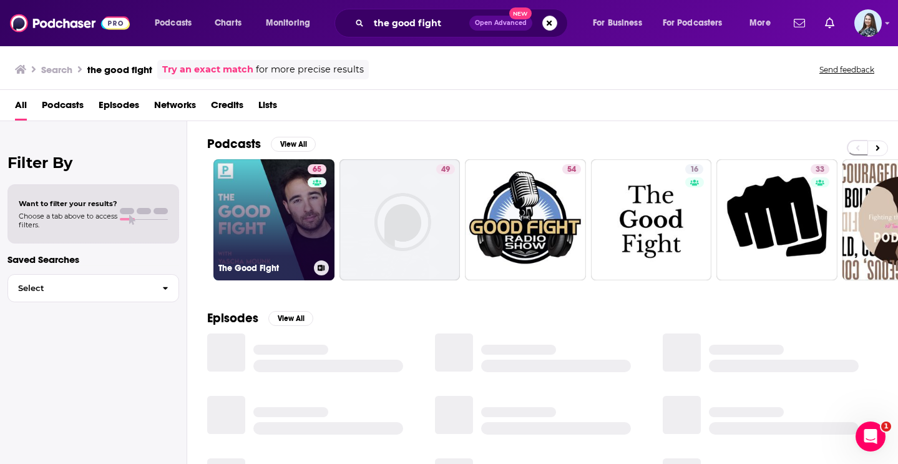 This screenshot has width=898, height=464. Describe the element at coordinates (120, 69) in the screenshot. I see `h3: the good fight` at that location.